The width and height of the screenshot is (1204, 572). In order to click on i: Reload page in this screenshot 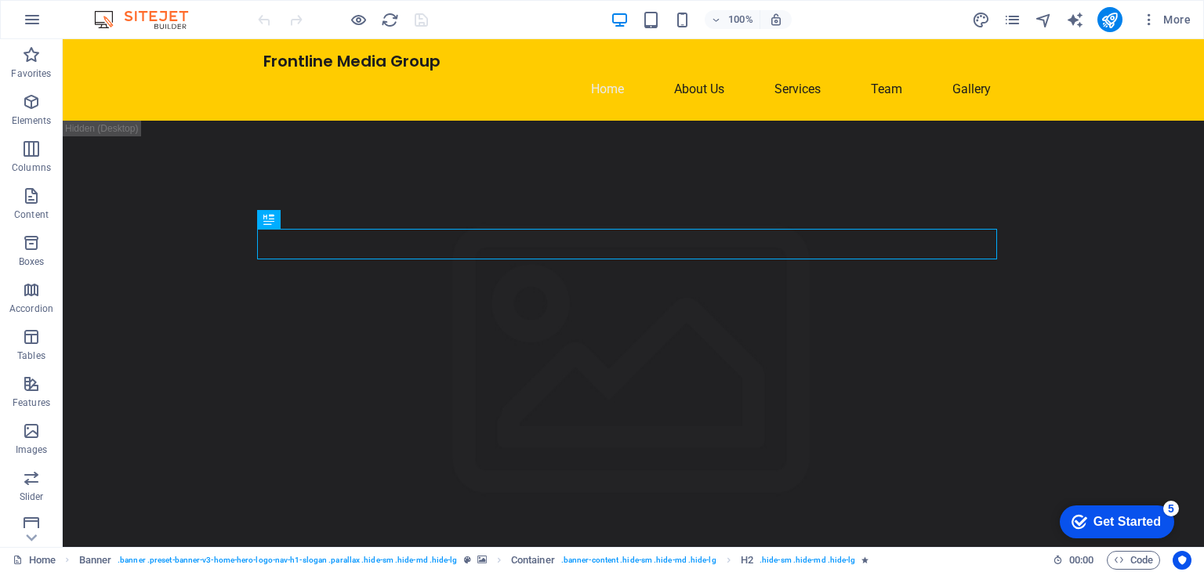, I will do `click(390, 20)`.